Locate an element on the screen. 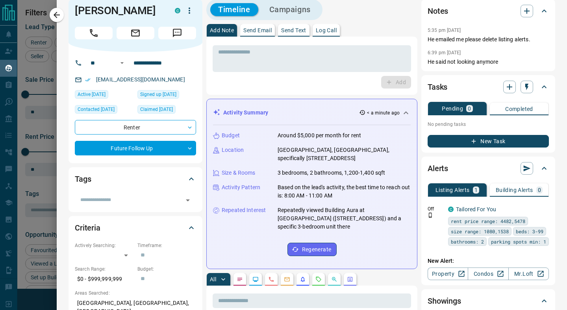  p: Timeframe: is located at coordinates (167, 246).